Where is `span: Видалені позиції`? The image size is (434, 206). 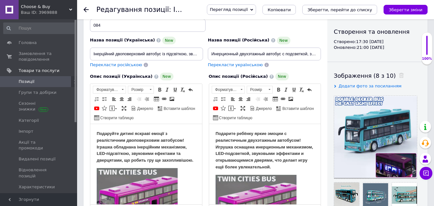 span: Видалені позиції is located at coordinates (37, 159).